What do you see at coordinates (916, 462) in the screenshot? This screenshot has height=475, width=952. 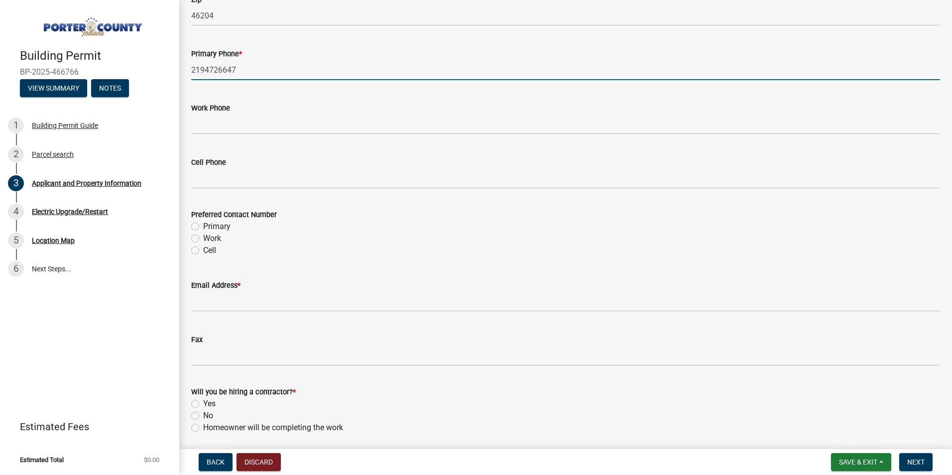 I see `span: Next` at bounding box center [916, 462].